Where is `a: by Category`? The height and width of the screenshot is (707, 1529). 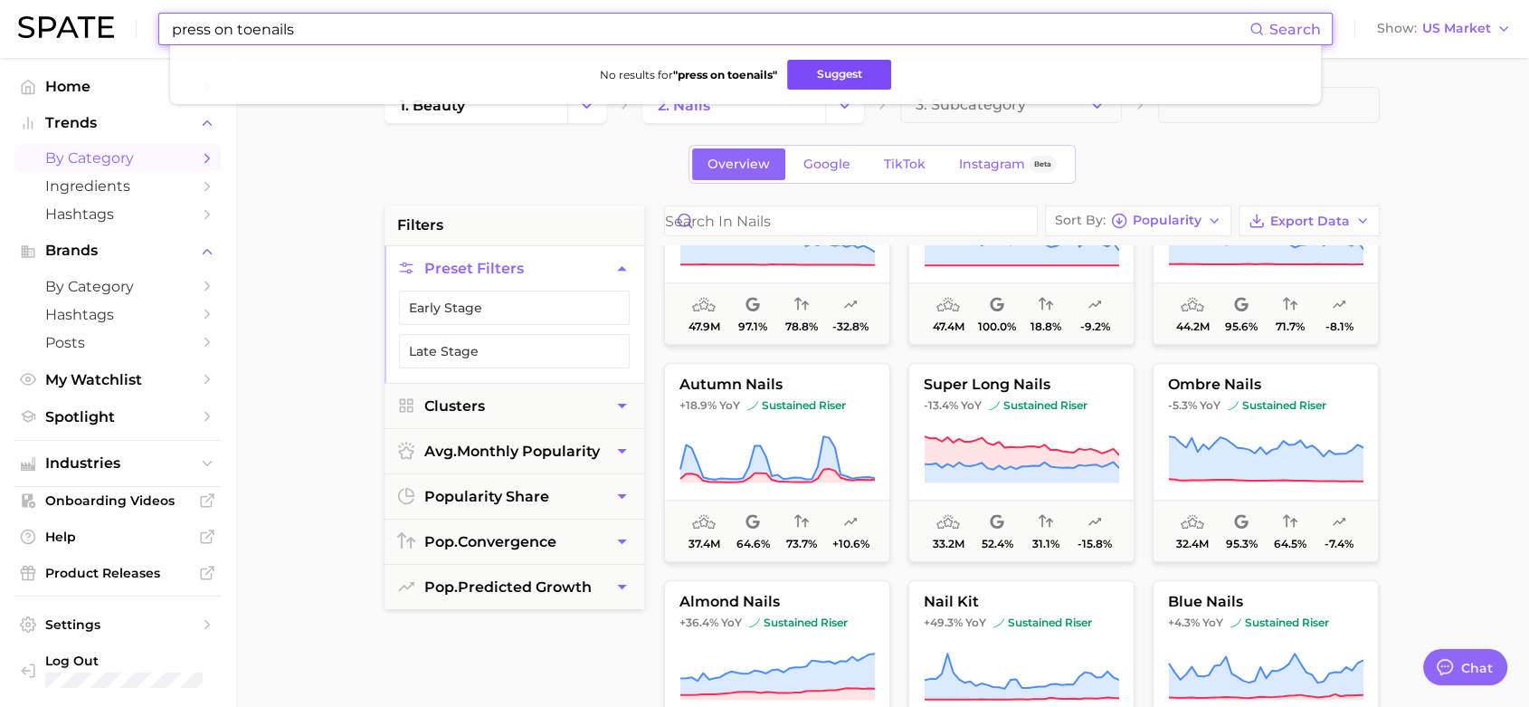 a: by Category is located at coordinates (118, 286).